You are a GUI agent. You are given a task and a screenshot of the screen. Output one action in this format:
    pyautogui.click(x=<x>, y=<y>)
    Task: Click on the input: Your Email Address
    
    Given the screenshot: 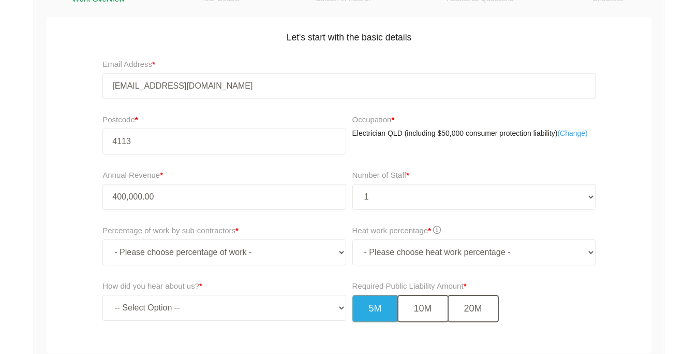 What is the action you would take?
    pyautogui.click(x=349, y=86)
    